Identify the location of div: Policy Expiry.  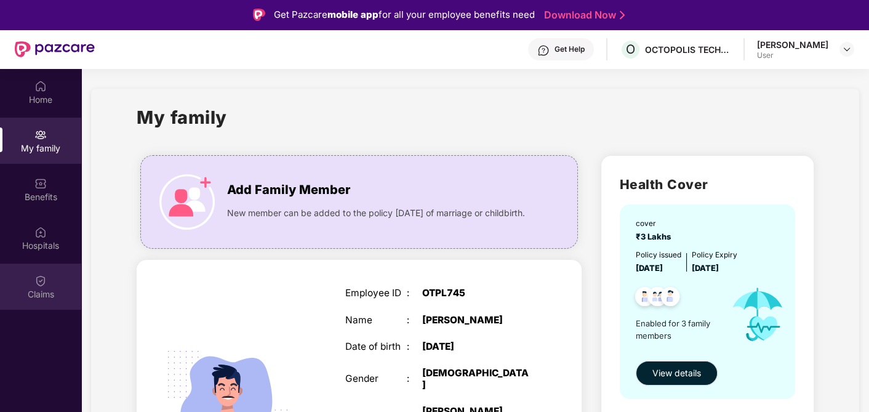
(714, 255).